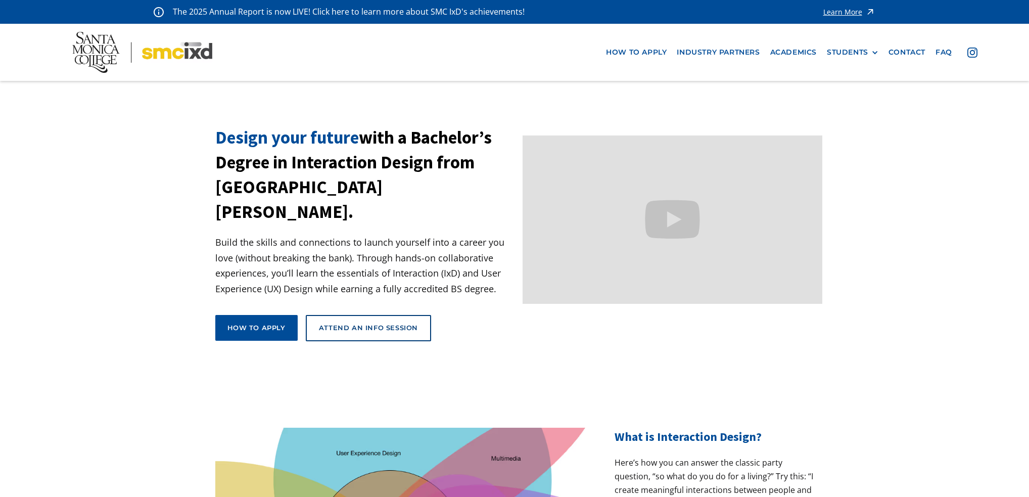 This screenshot has height=497, width=1029. Describe the element at coordinates (365, 265) in the screenshot. I see `p: Build the skills and connections to launch yourself into a career you love (without breaking the ...` at that location.